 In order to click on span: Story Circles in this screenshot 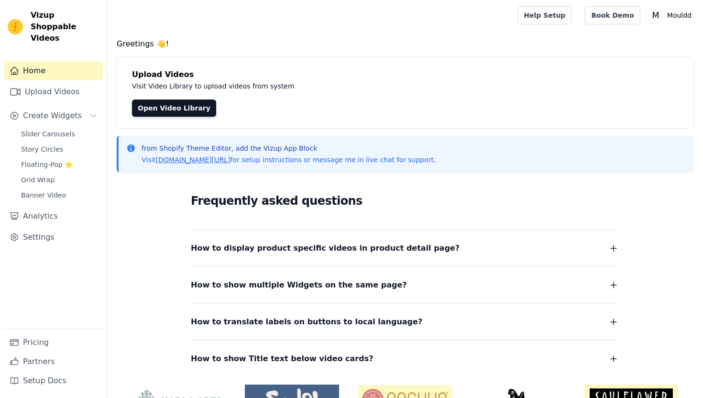, I will do `click(42, 149)`.